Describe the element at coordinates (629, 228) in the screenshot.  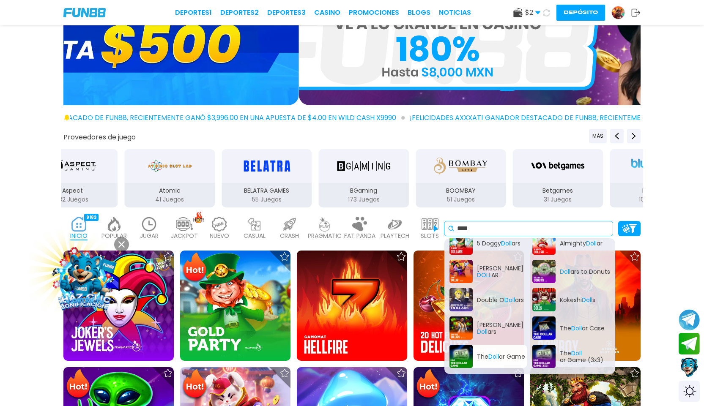
I see `img: Platform Filter` at that location.